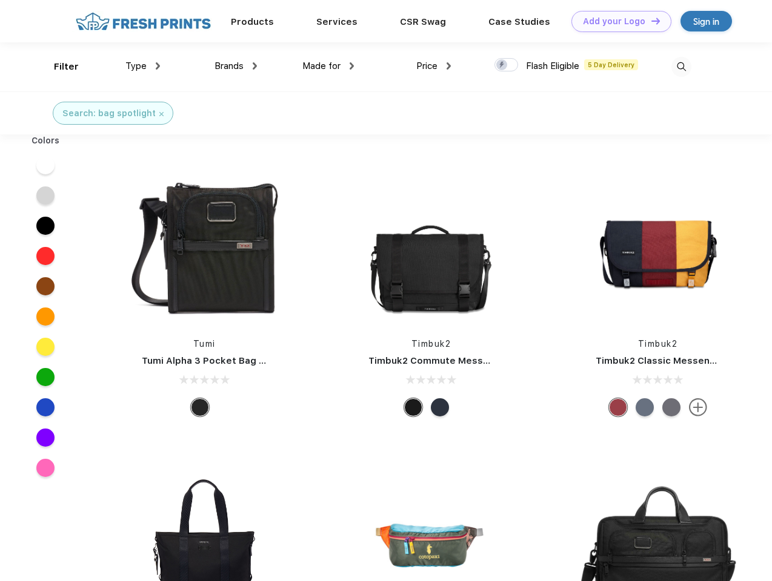 The height and width of the screenshot is (581, 772). What do you see at coordinates (204, 344) in the screenshot?
I see `a: Tumi` at bounding box center [204, 344].